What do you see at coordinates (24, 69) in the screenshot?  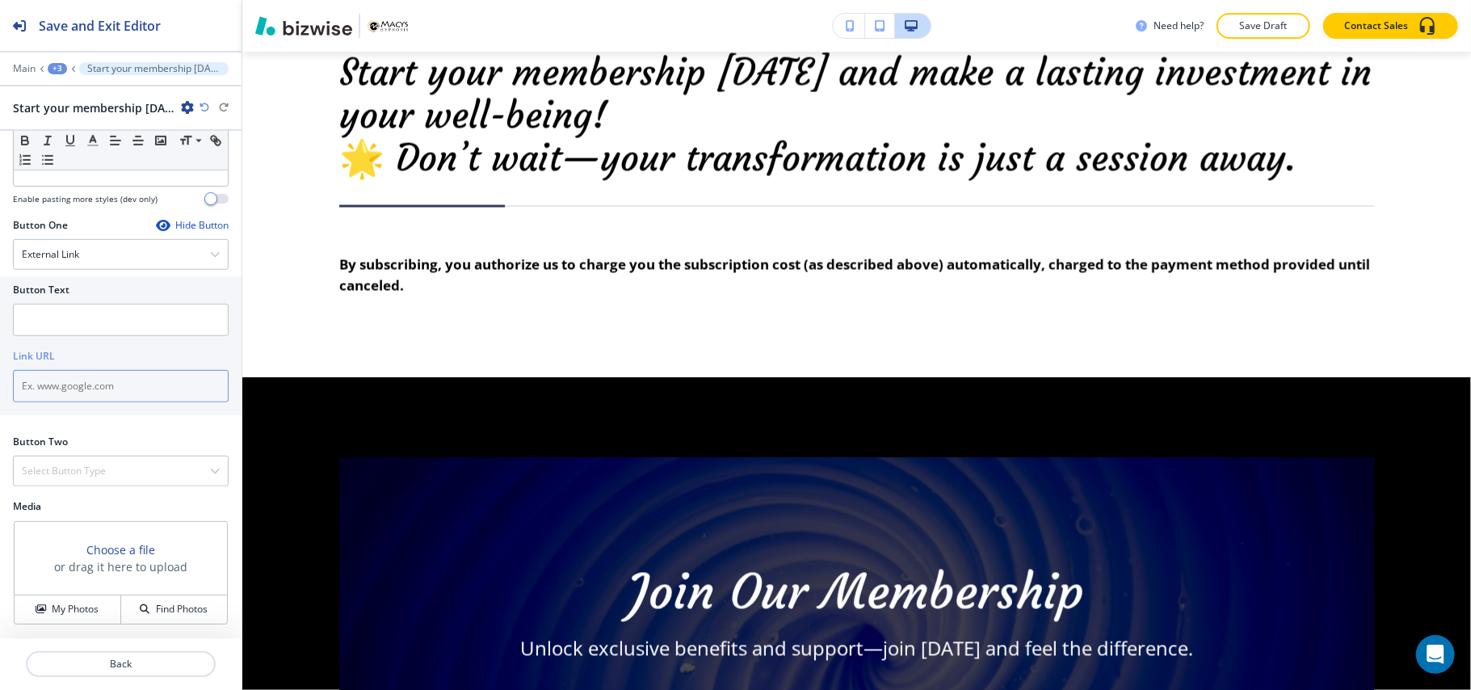 I see `button: Main` at bounding box center [24, 69].